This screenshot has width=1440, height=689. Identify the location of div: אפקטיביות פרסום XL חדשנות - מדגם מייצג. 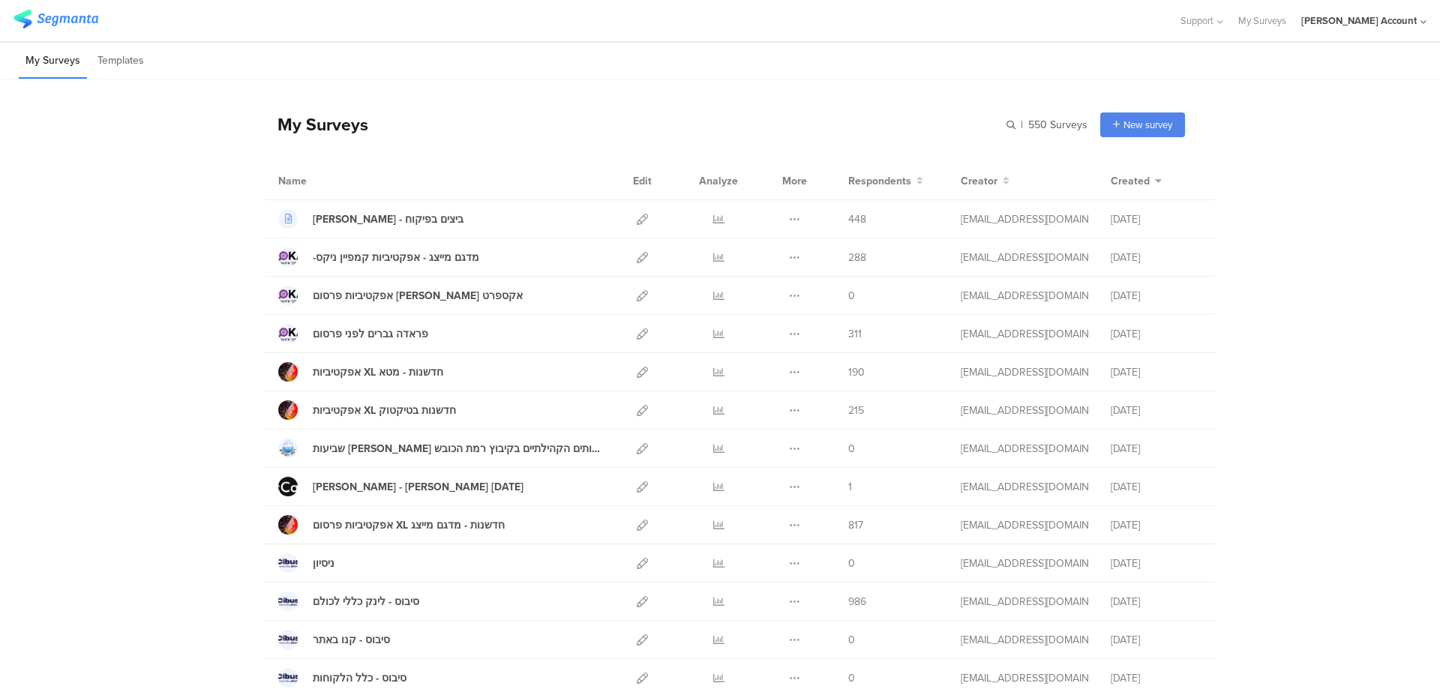
(409, 525).